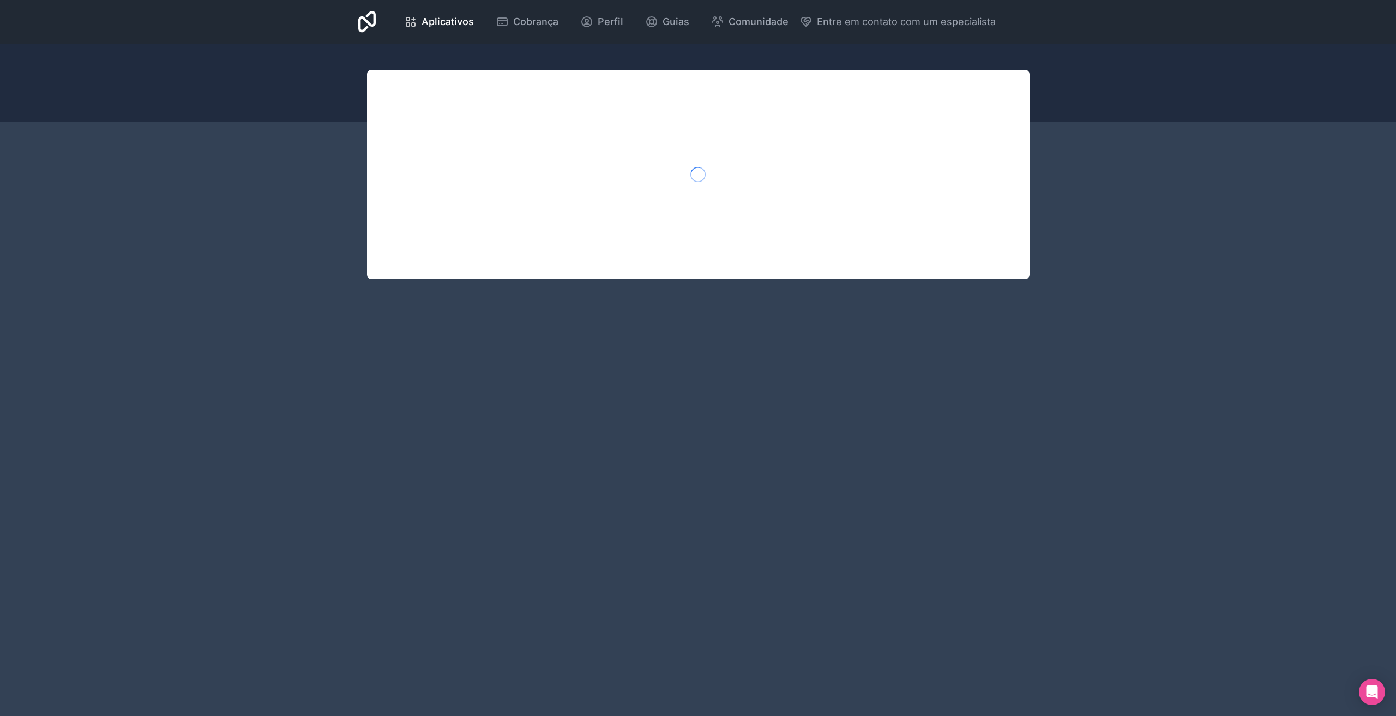 The image size is (1396, 716). Describe the element at coordinates (759, 21) in the screenshot. I see `font: Comunidade` at that location.